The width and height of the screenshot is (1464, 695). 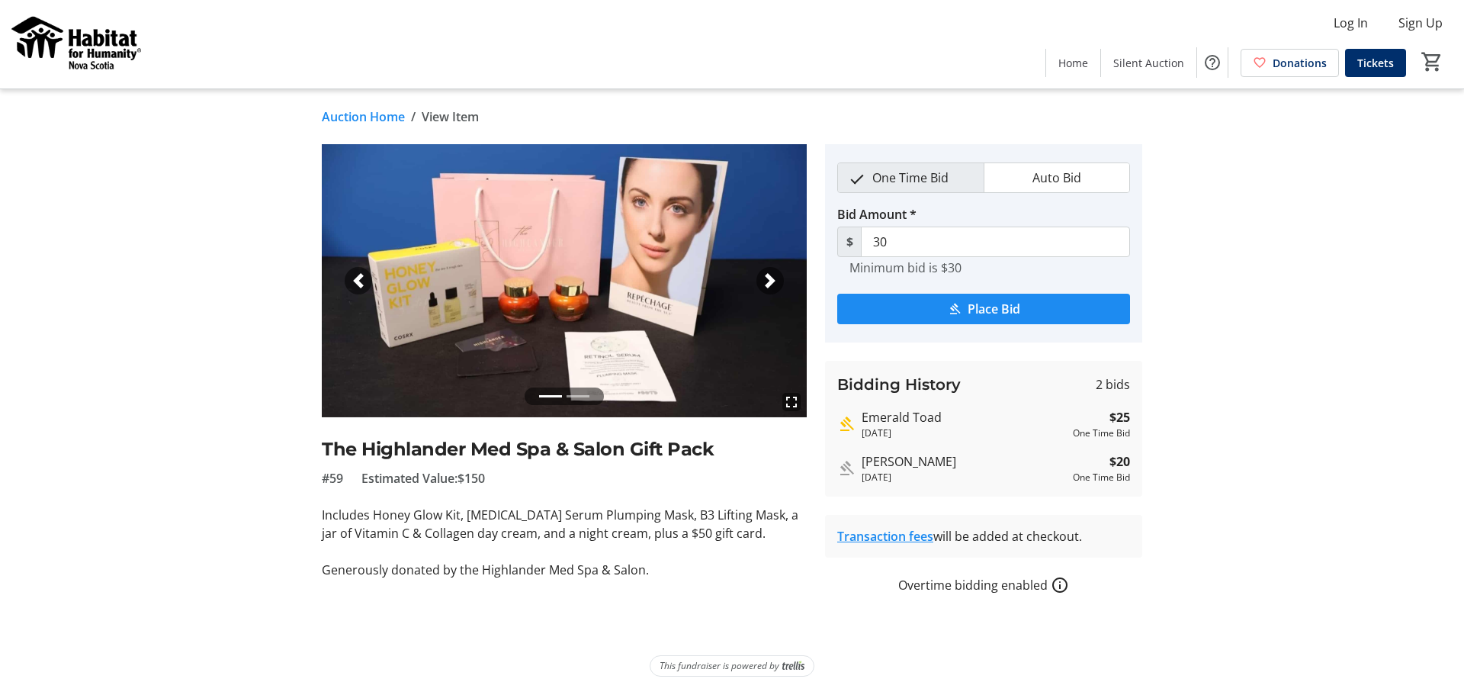 What do you see at coordinates (1420, 23) in the screenshot?
I see `button: Sign Up` at bounding box center [1420, 23].